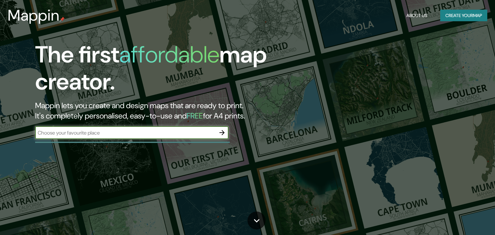  I want to click on h5: FREE, so click(195, 116).